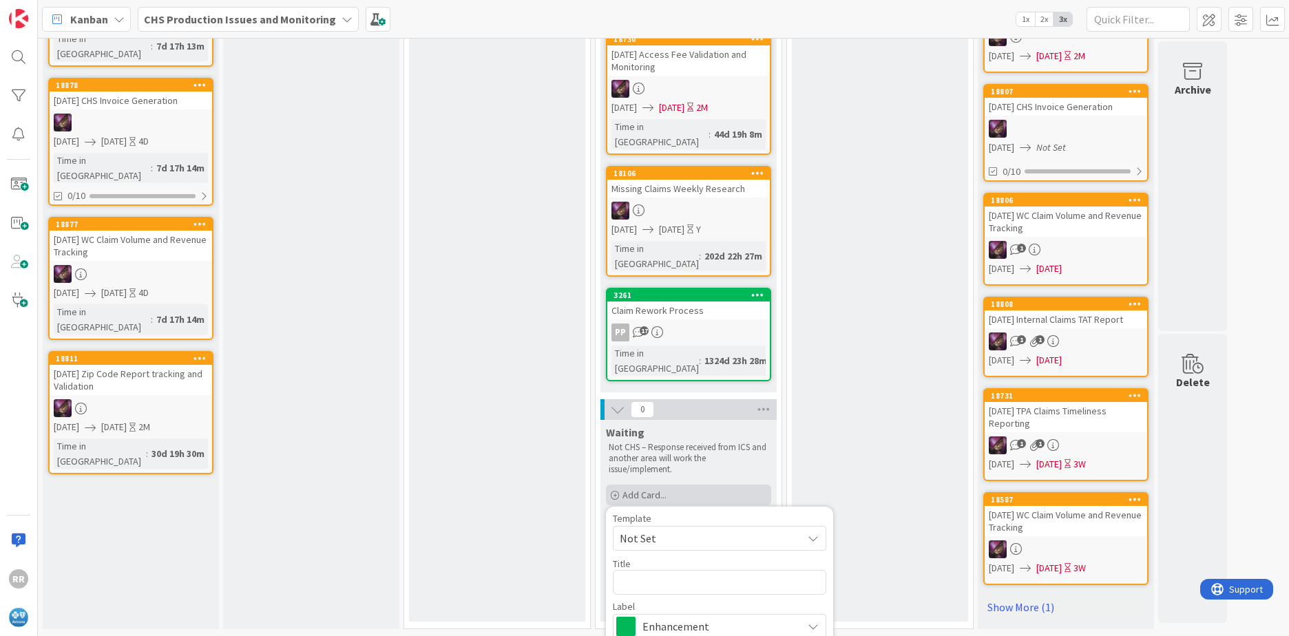 Image resolution: width=1289 pixels, height=636 pixels. I want to click on div: 18587, so click(1066, 500).